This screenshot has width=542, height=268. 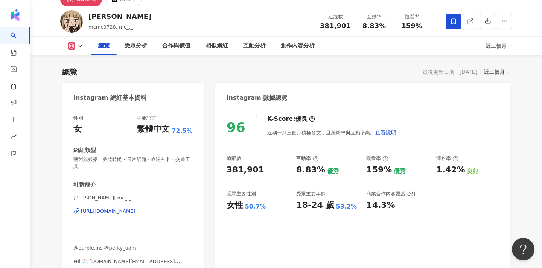 What do you see at coordinates (153, 129) in the screenshot?
I see `div: 繁體中文` at bounding box center [153, 129].